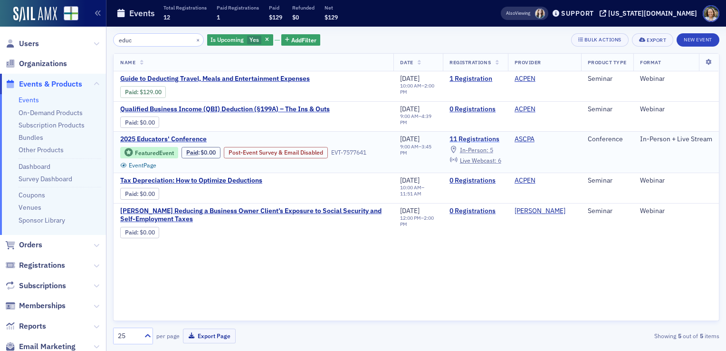  Describe the element at coordinates (225, 109) in the screenshot. I see `span: Qualified Business Income (QBI) Deduction (§199A) – The Ins & Outs` at that location.